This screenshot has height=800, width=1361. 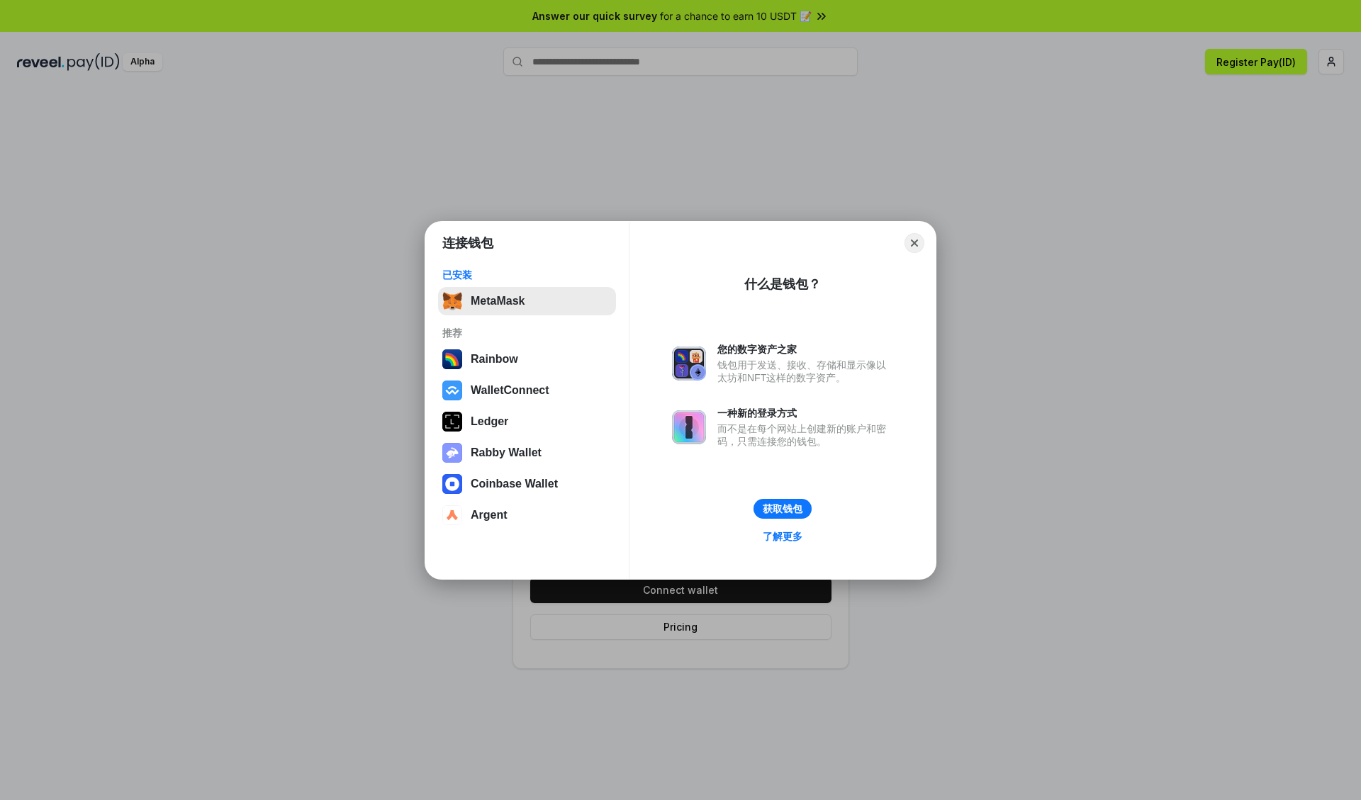 I want to click on div: MetaMask, so click(x=498, y=301).